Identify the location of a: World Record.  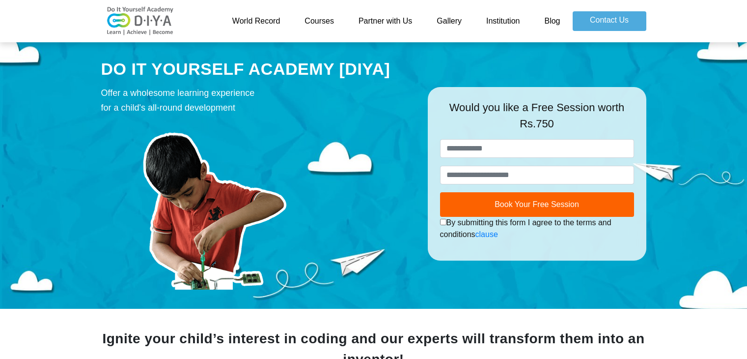
(256, 21).